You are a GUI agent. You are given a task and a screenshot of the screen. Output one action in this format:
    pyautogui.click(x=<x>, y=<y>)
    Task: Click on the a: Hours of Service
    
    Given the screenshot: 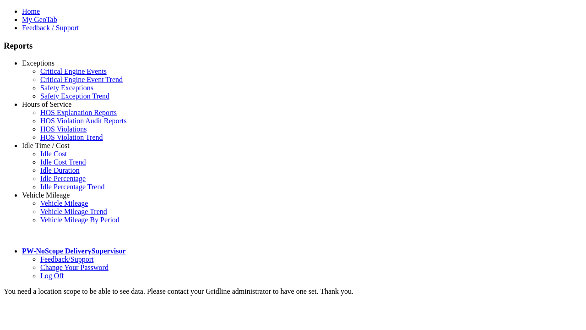 What is the action you would take?
    pyautogui.click(x=47, y=104)
    